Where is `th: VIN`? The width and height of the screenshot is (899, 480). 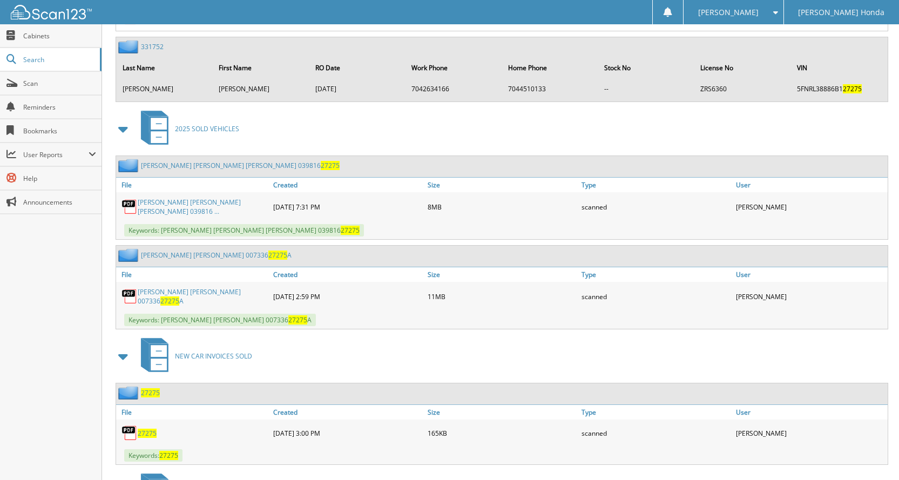 th: VIN is located at coordinates (839, 67).